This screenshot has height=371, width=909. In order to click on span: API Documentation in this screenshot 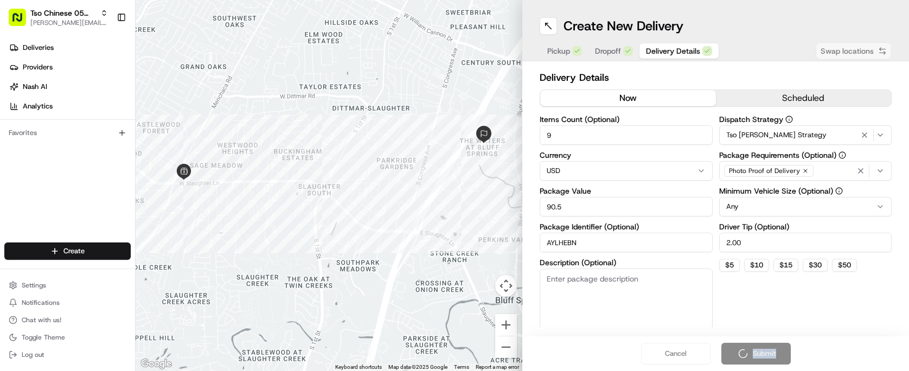, I will do `click(138, 163)`.